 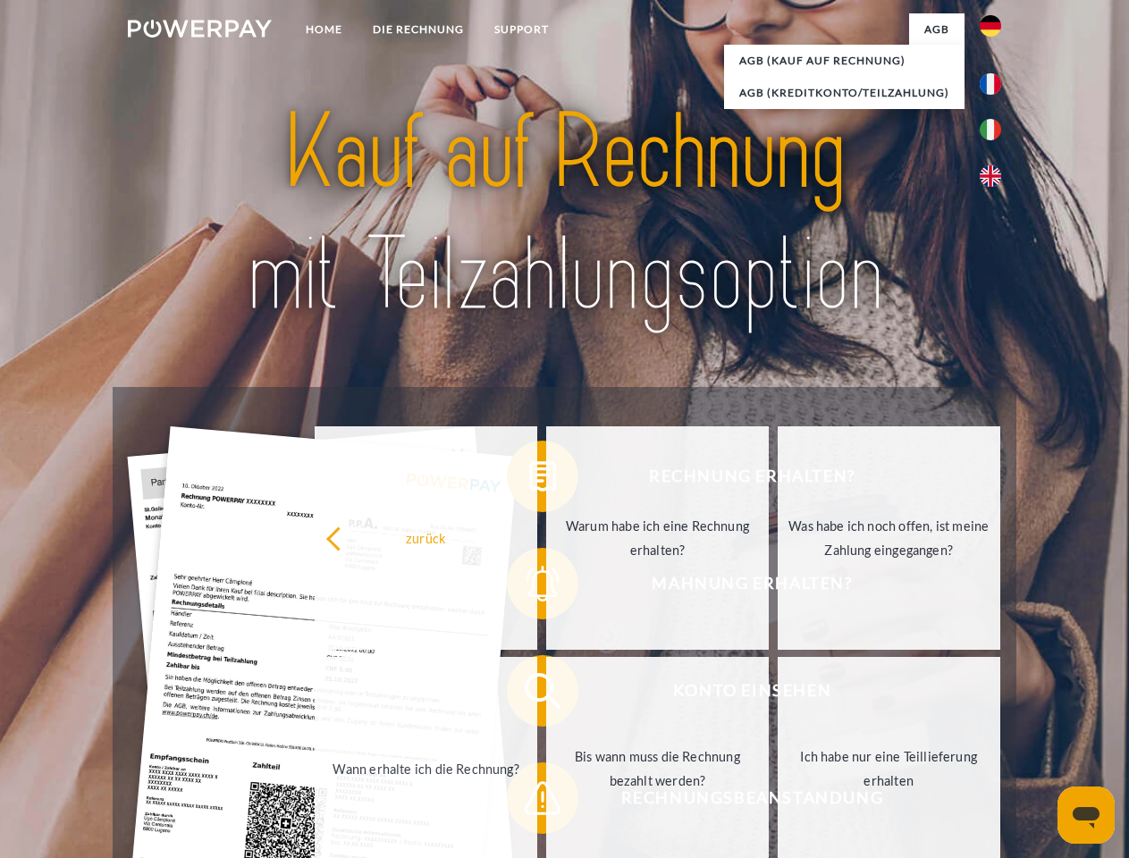 I want to click on img: logo-powerpay-white.svg, so click(x=199, y=29).